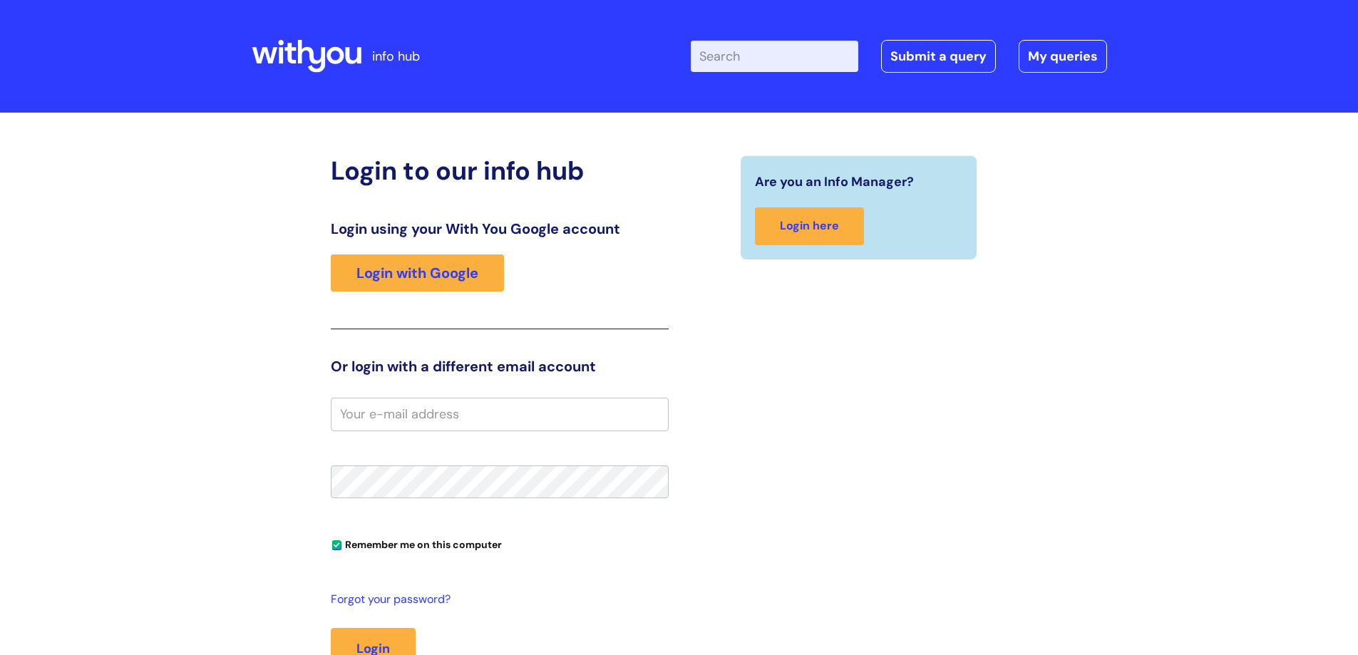 The image size is (1358, 655). What do you see at coordinates (500, 544) in the screenshot?
I see `div: You can uncheck this option if you're logging in from a shared device` at bounding box center [500, 544].